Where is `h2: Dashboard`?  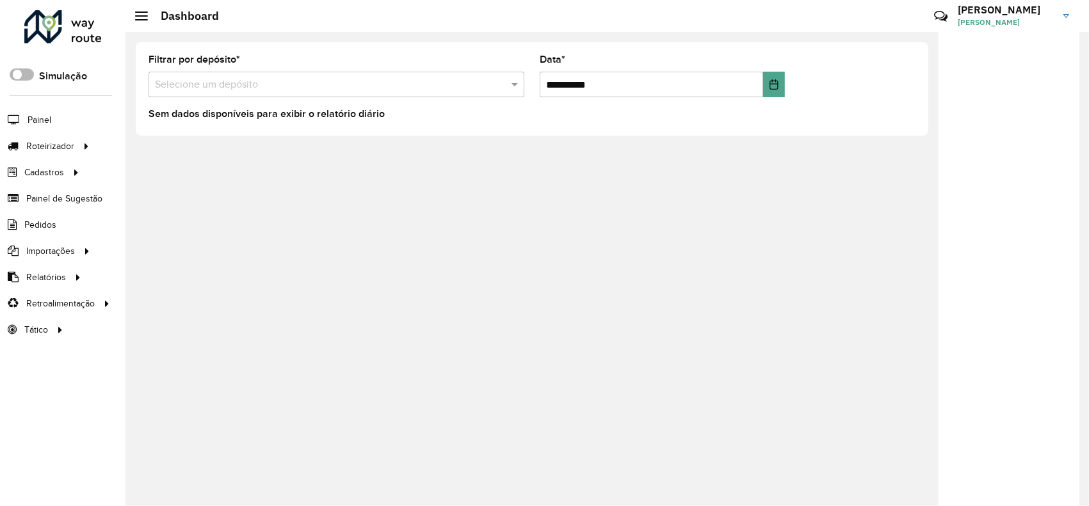 h2: Dashboard is located at coordinates (183, 16).